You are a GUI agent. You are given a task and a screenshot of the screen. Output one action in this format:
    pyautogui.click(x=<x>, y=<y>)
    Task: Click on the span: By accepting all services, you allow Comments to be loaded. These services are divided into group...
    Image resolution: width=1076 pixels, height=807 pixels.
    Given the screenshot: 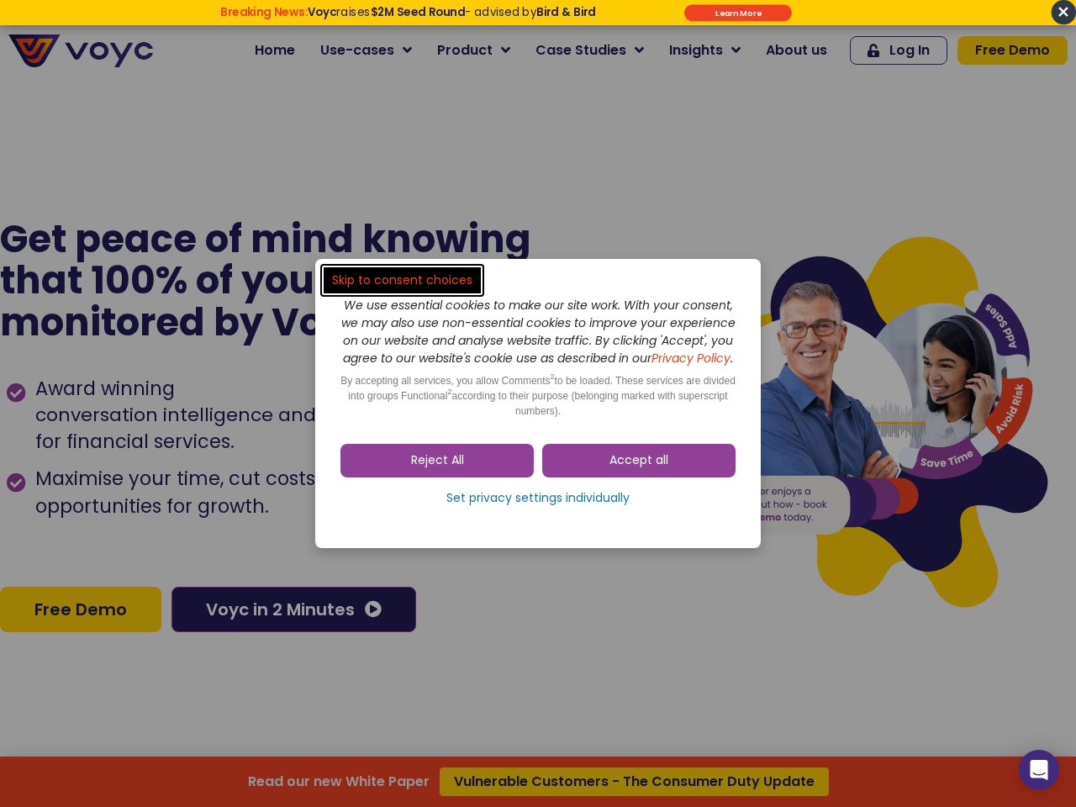 What is the action you would take?
    pyautogui.click(x=538, y=396)
    